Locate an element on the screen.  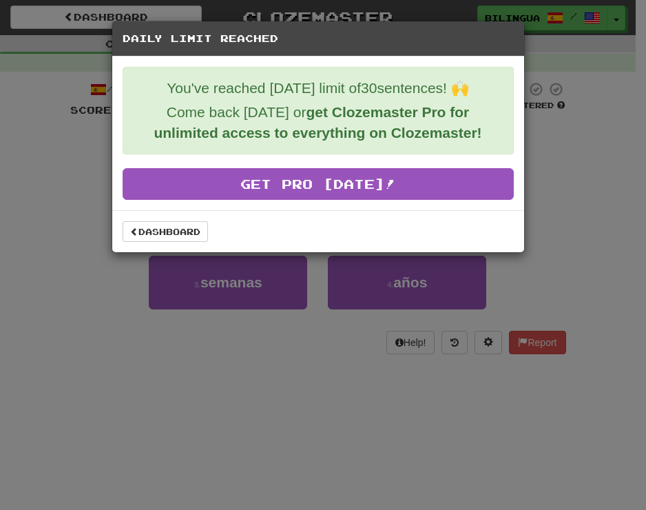
h5: Daily Limit Reached is located at coordinates (318, 39).